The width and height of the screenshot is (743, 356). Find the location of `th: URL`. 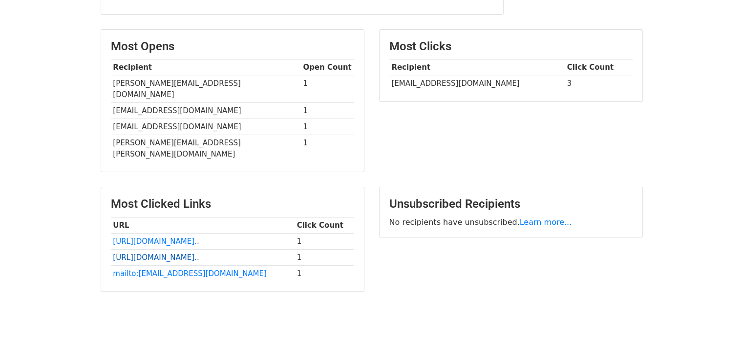

th: URL is located at coordinates (203, 225).